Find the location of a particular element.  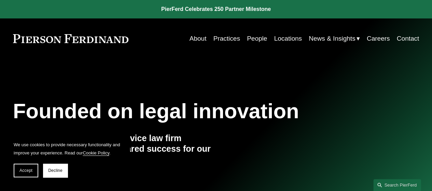

section: Cookie banner is located at coordinates (68, 159).